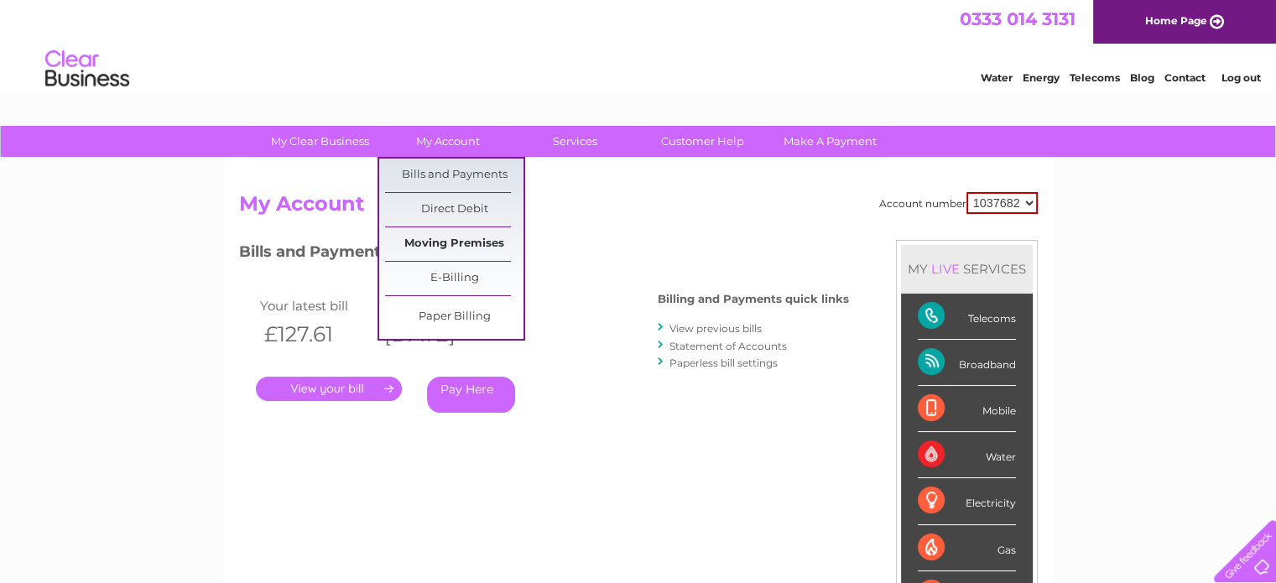  What do you see at coordinates (454, 210) in the screenshot?
I see `a: Direct Debit` at bounding box center [454, 210].